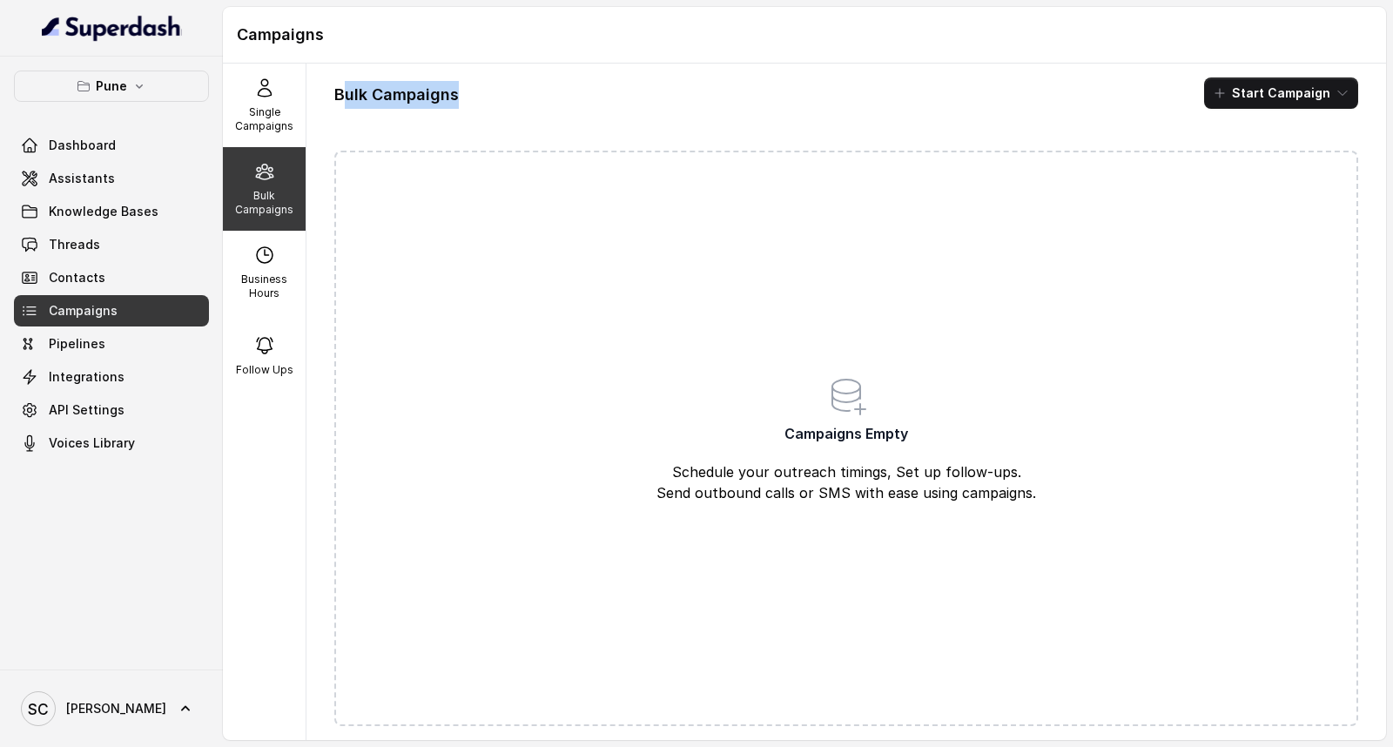  Describe the element at coordinates (265, 370) in the screenshot. I see `p: Follow Ups` at that location.